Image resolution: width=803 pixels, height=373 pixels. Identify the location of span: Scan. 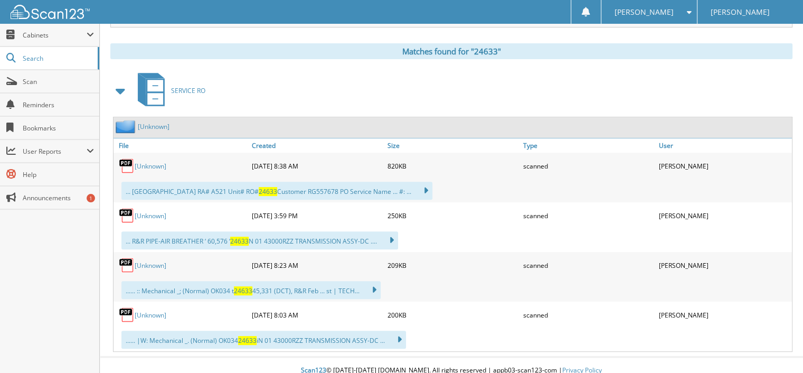
(58, 81).